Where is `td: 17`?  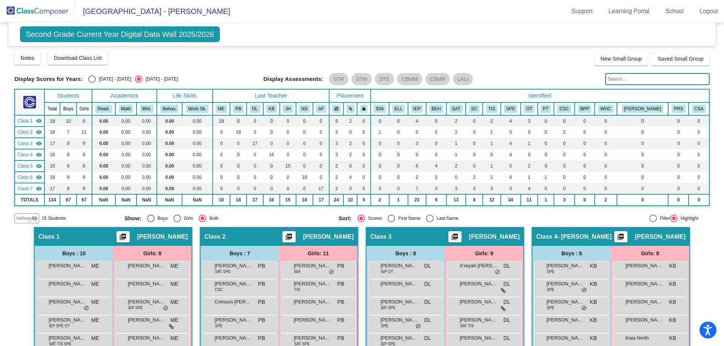 td: 17 is located at coordinates (255, 144).